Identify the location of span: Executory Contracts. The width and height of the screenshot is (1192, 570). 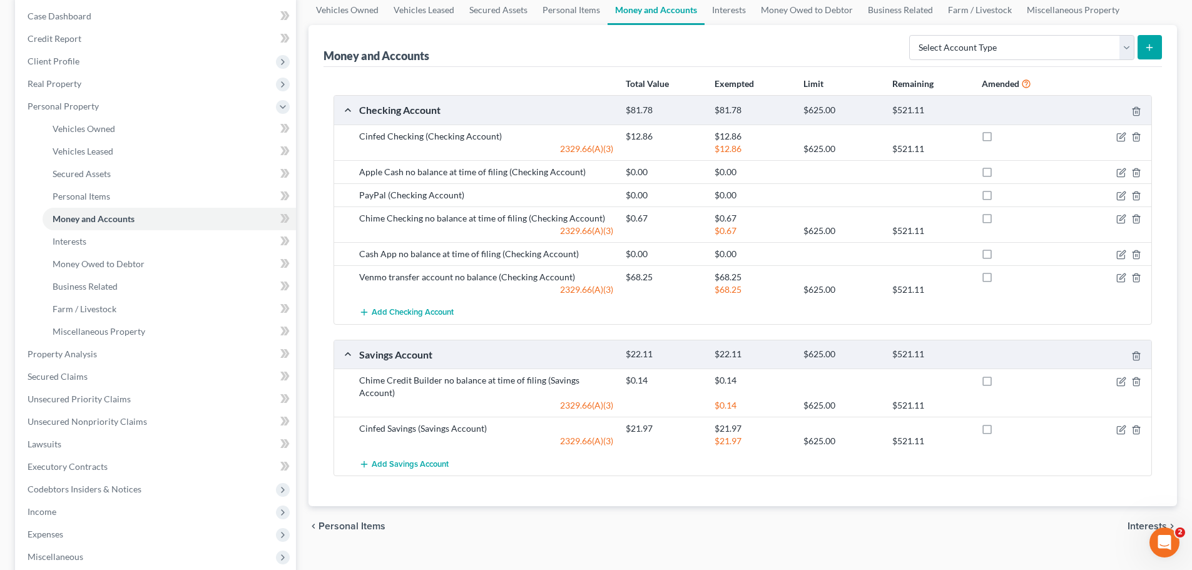
(68, 466).